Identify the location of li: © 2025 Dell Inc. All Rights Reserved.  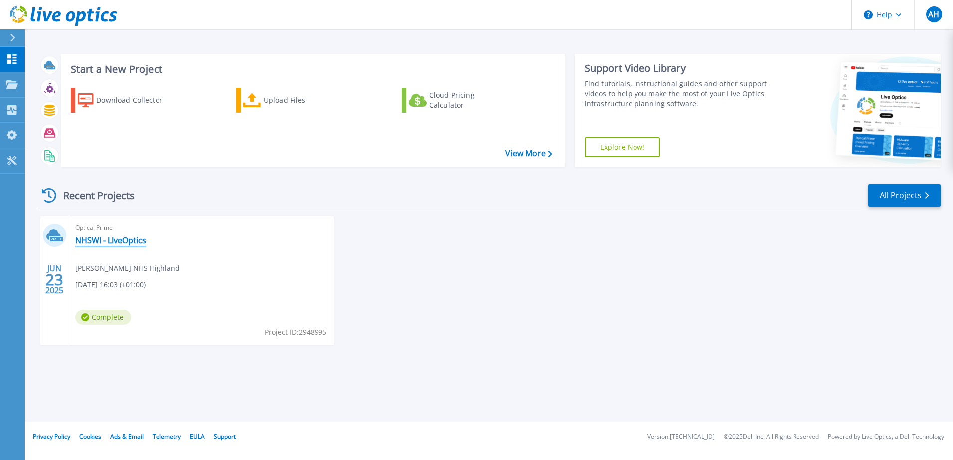
(771, 437).